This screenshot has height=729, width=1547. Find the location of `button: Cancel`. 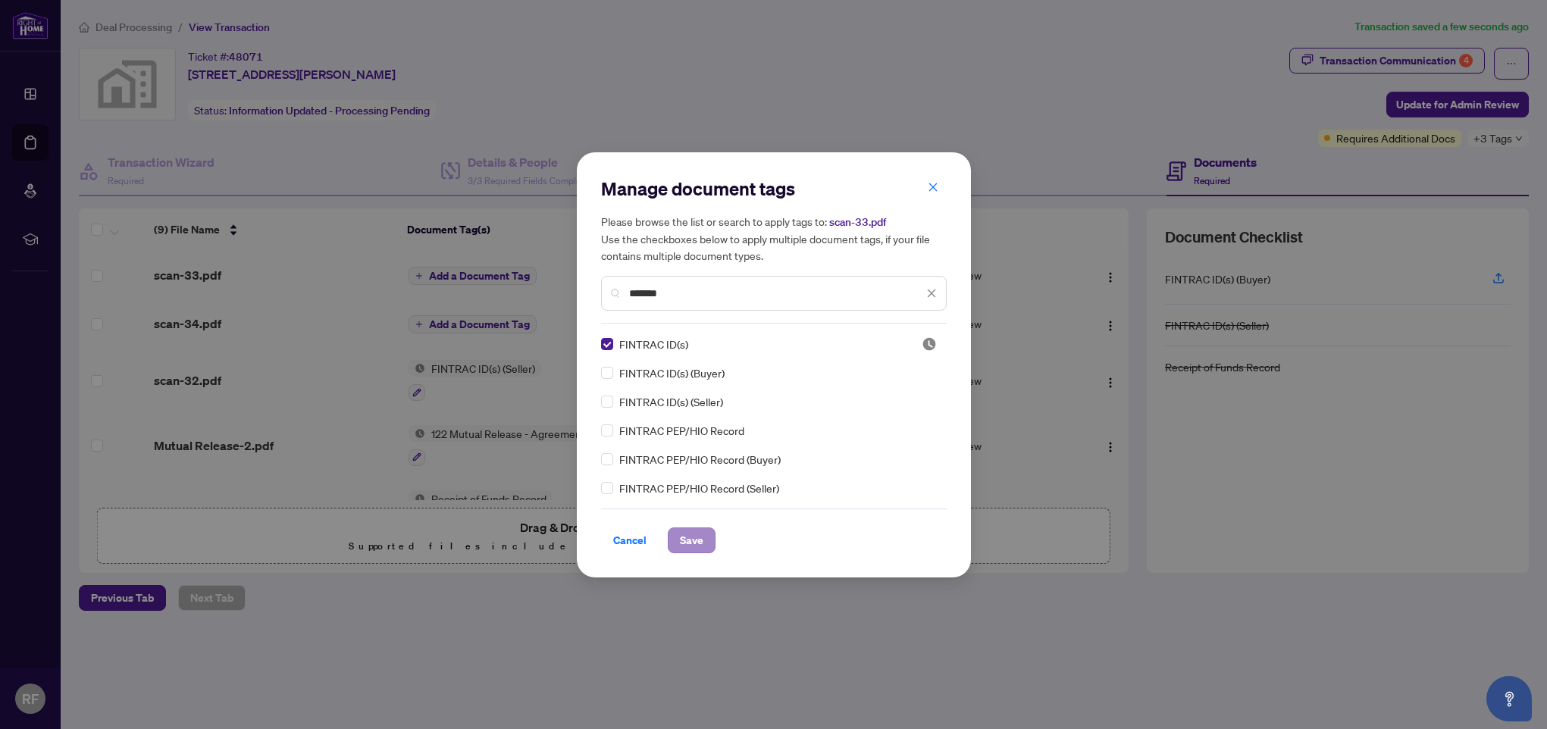

button: Cancel is located at coordinates (630, 540).